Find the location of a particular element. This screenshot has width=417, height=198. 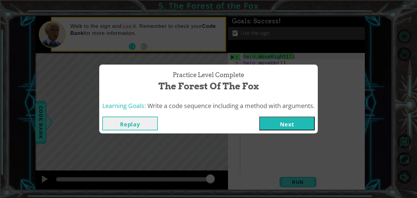

button: Replay is located at coordinates (130, 123).